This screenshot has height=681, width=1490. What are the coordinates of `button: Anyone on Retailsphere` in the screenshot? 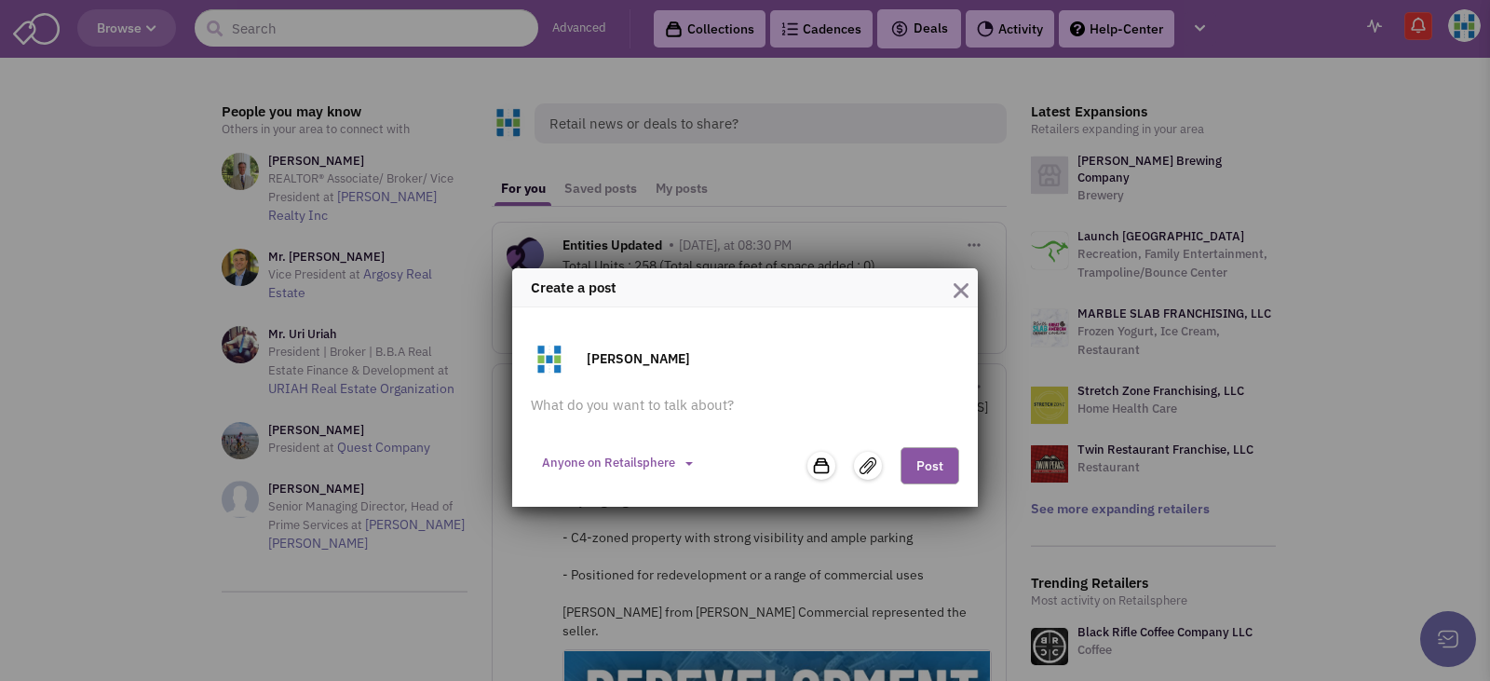 It's located at (617, 463).